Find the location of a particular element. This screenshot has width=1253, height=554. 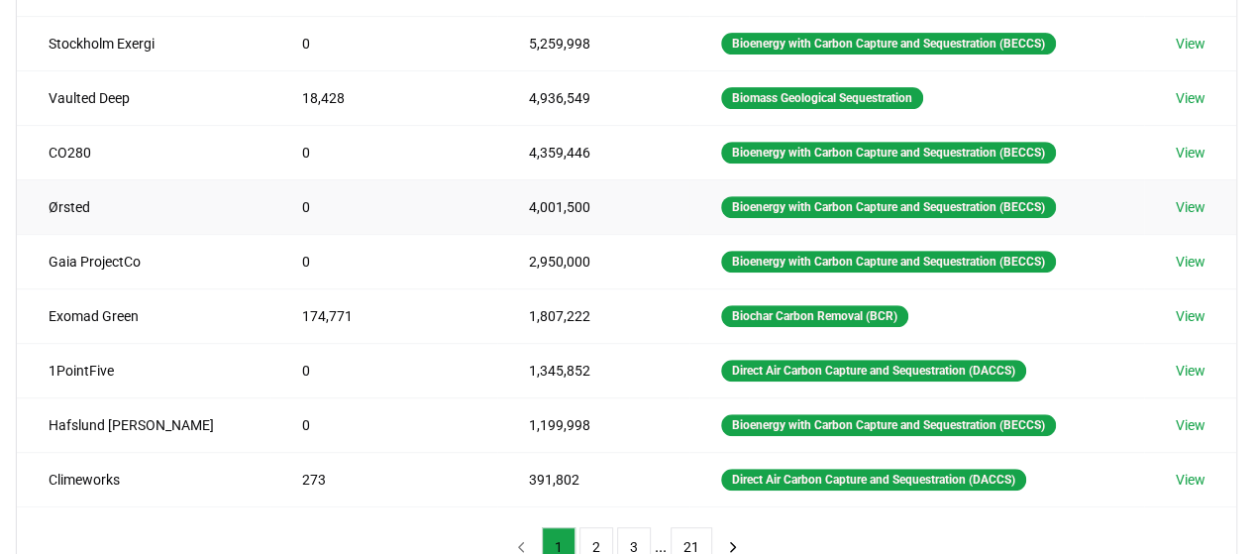

td: Exomad Green is located at coordinates (144, 315).